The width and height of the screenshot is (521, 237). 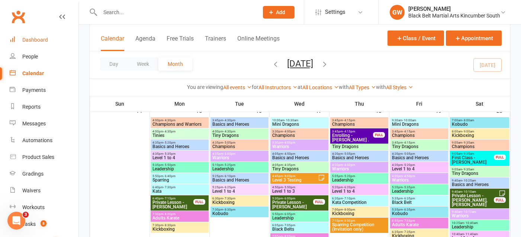 I want to click on a: Workouts, so click(x=44, y=207).